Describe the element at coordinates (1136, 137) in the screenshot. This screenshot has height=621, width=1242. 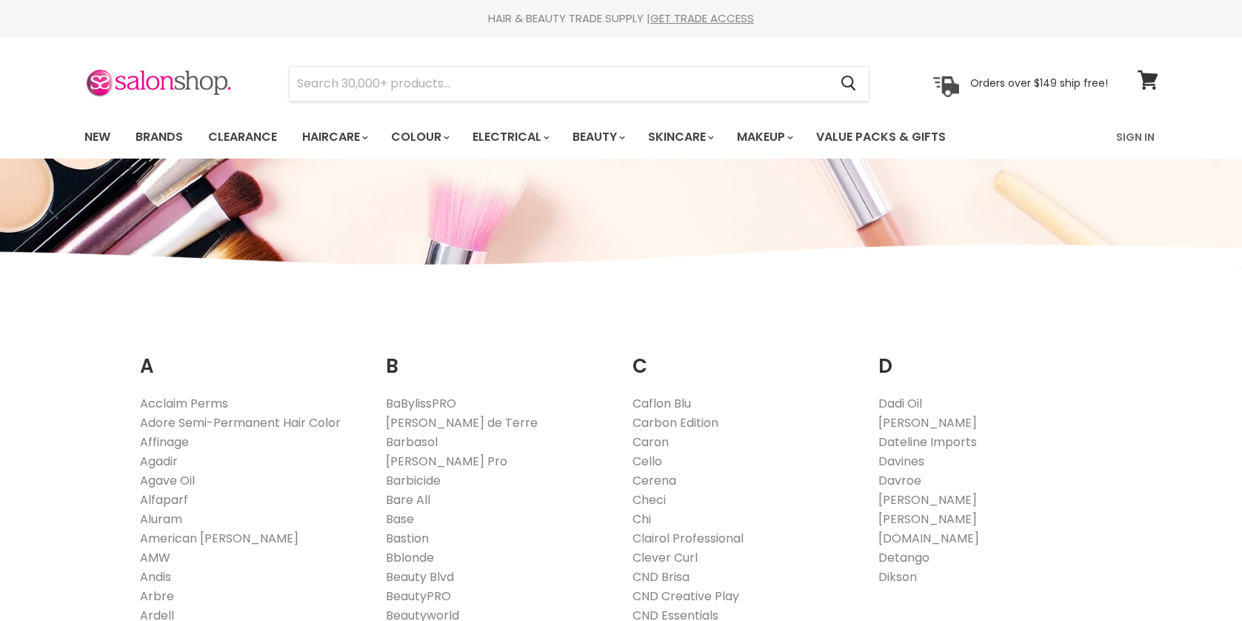
I see `a: Sign In` at that location.